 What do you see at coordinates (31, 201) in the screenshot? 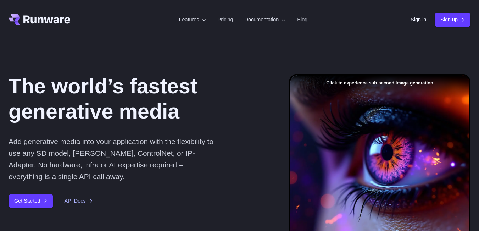
I see `a: Get Started` at bounding box center [31, 201].